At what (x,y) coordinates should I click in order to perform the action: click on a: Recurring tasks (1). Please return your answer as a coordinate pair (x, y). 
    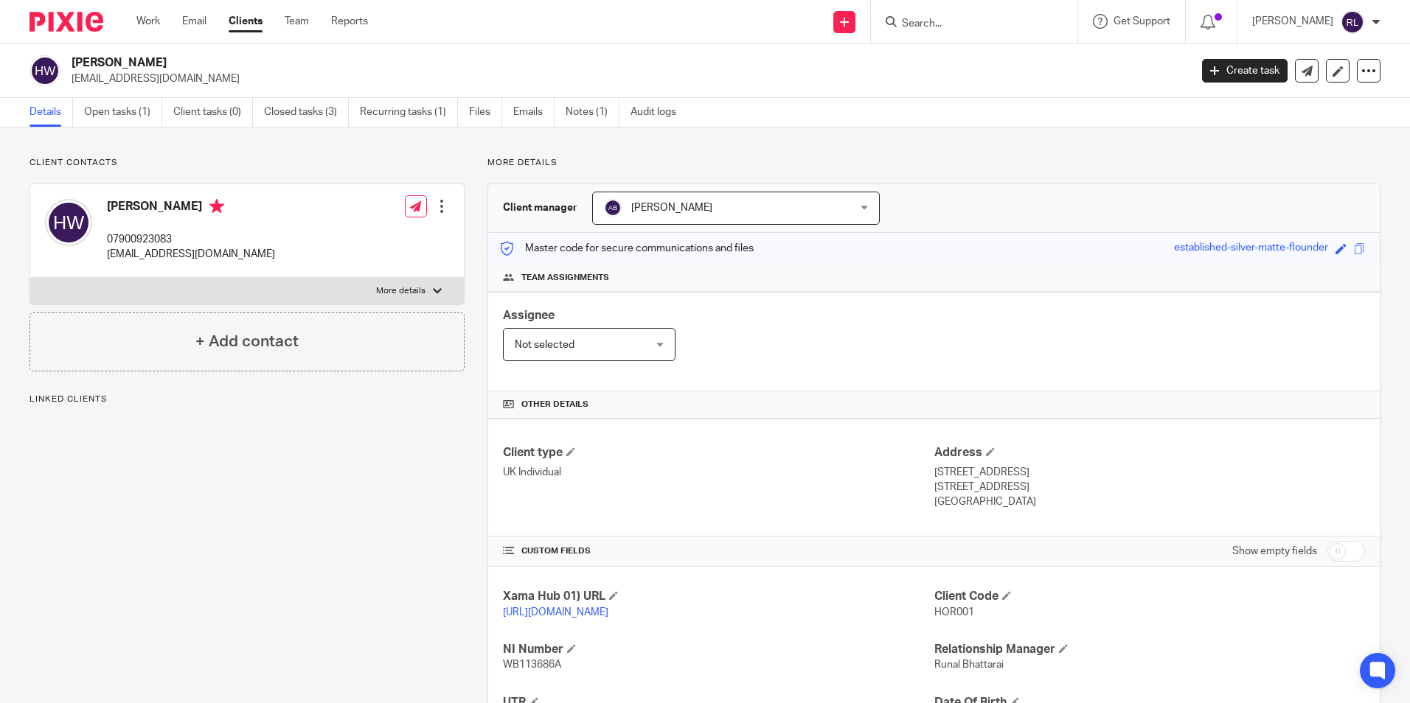
    Looking at the image, I should click on (408, 112).